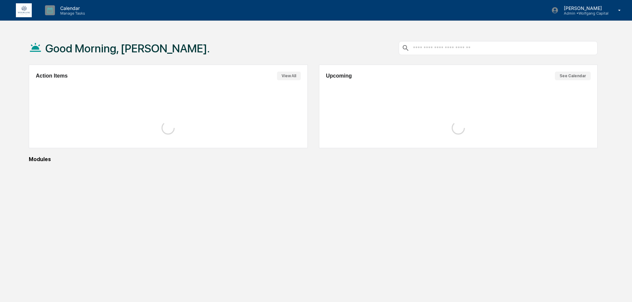 The width and height of the screenshot is (632, 302). What do you see at coordinates (313, 159) in the screenshot?
I see `div: Modules` at bounding box center [313, 159].